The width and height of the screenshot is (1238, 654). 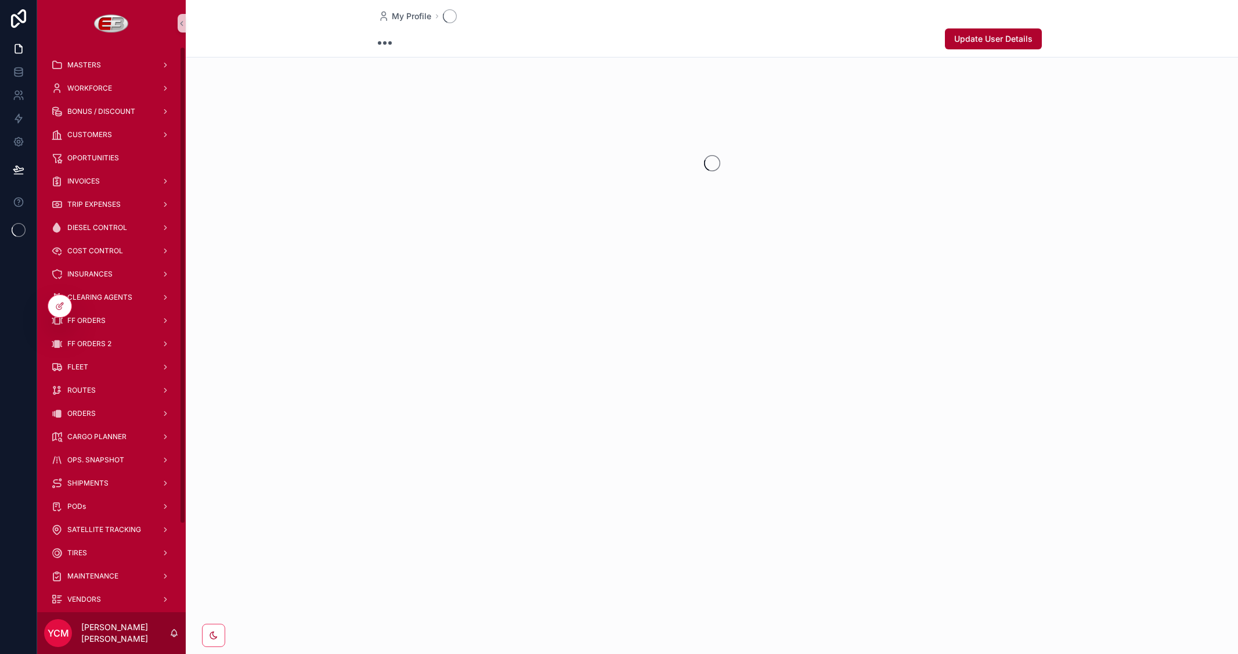 I want to click on a: OPS. SNAPSHOT, so click(x=111, y=460).